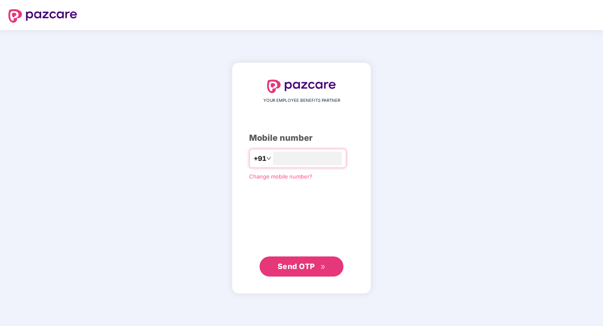 The width and height of the screenshot is (603, 326). I want to click on span: double-right, so click(323, 267).